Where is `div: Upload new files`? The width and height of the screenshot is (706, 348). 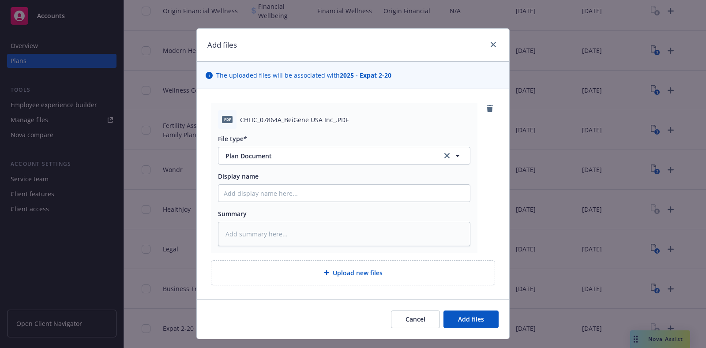
div: Upload new files is located at coordinates (353, 273).